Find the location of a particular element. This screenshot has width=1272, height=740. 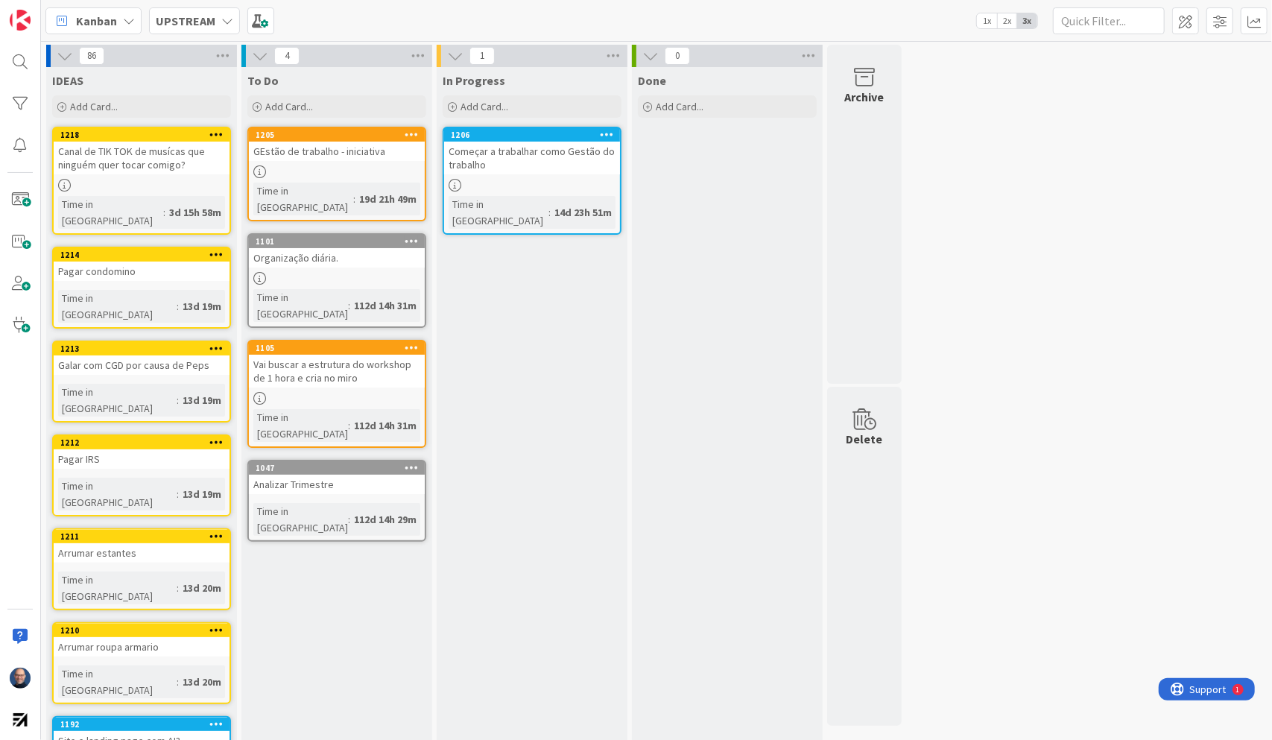

span: Kanban is located at coordinates (96, 21).